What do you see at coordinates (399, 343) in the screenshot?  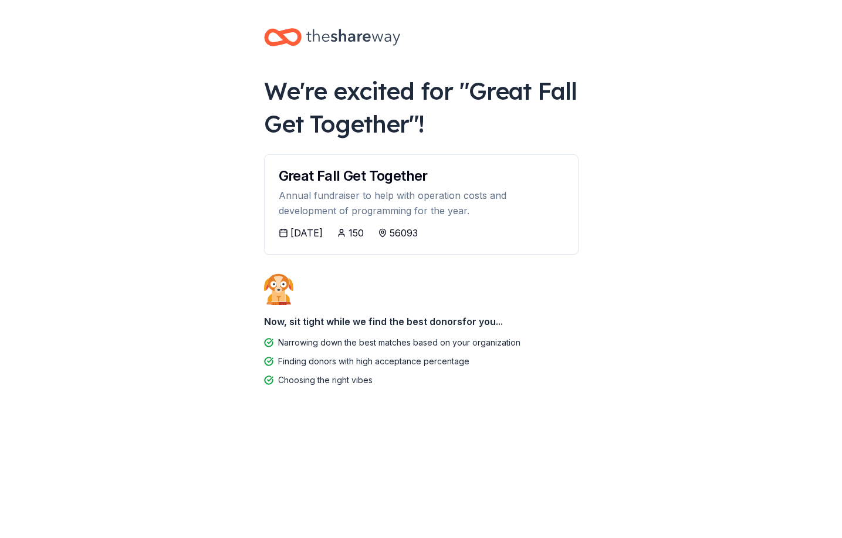 I see `div: Narrowing down the best matches based on your organization` at bounding box center [399, 343].